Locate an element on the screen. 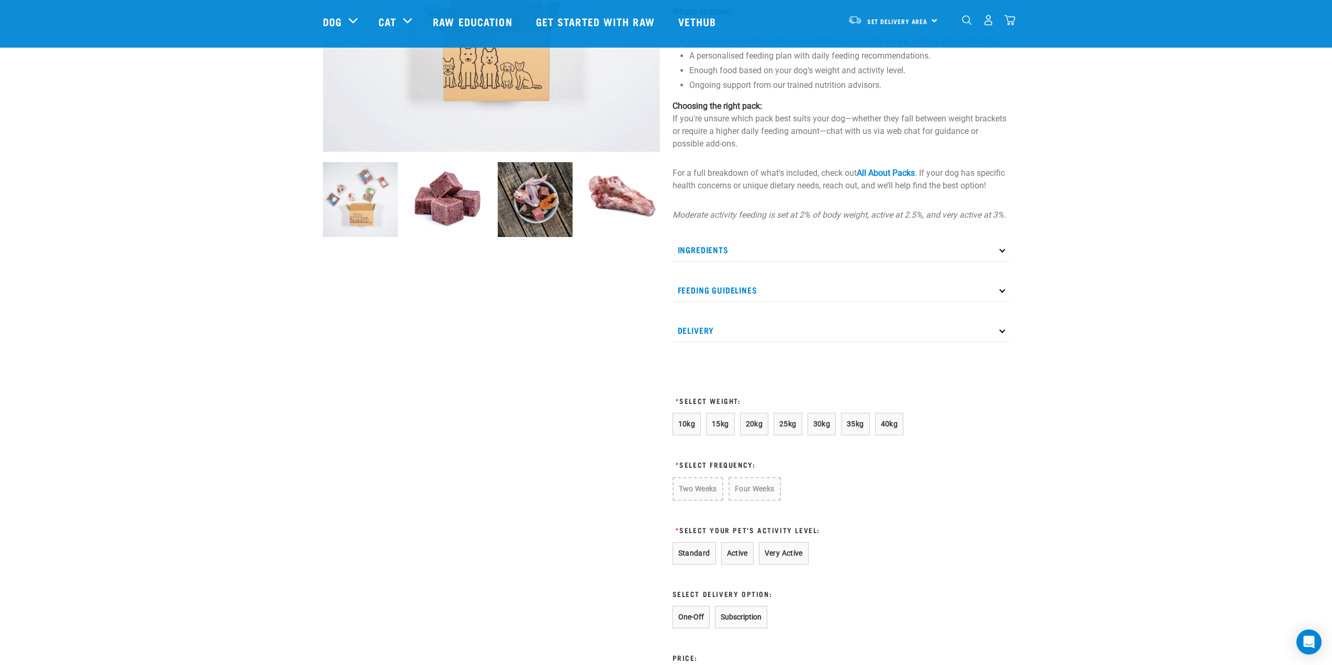 Image resolution: width=1332 pixels, height=665 pixels. p: Ingredients is located at coordinates (841, 250).